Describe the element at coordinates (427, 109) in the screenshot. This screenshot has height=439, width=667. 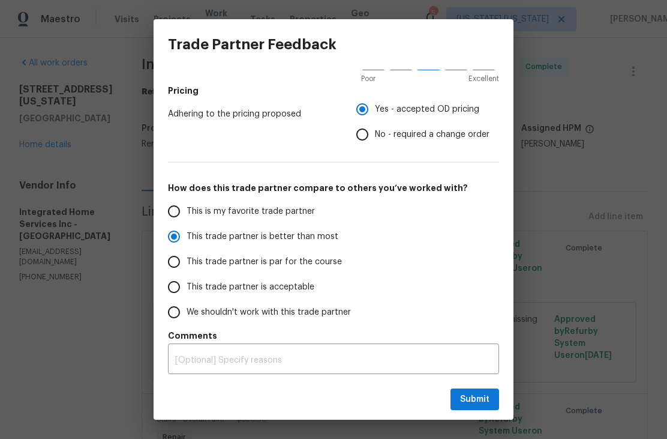
I see `span: Yes - accepted OD pricing` at that location.